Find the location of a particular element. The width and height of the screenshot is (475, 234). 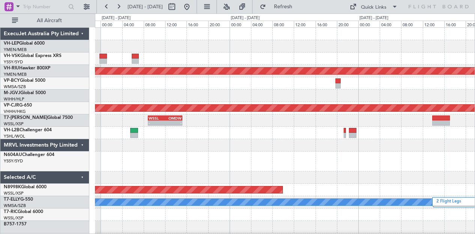

a: WIHH/HLP is located at coordinates (14, 99).